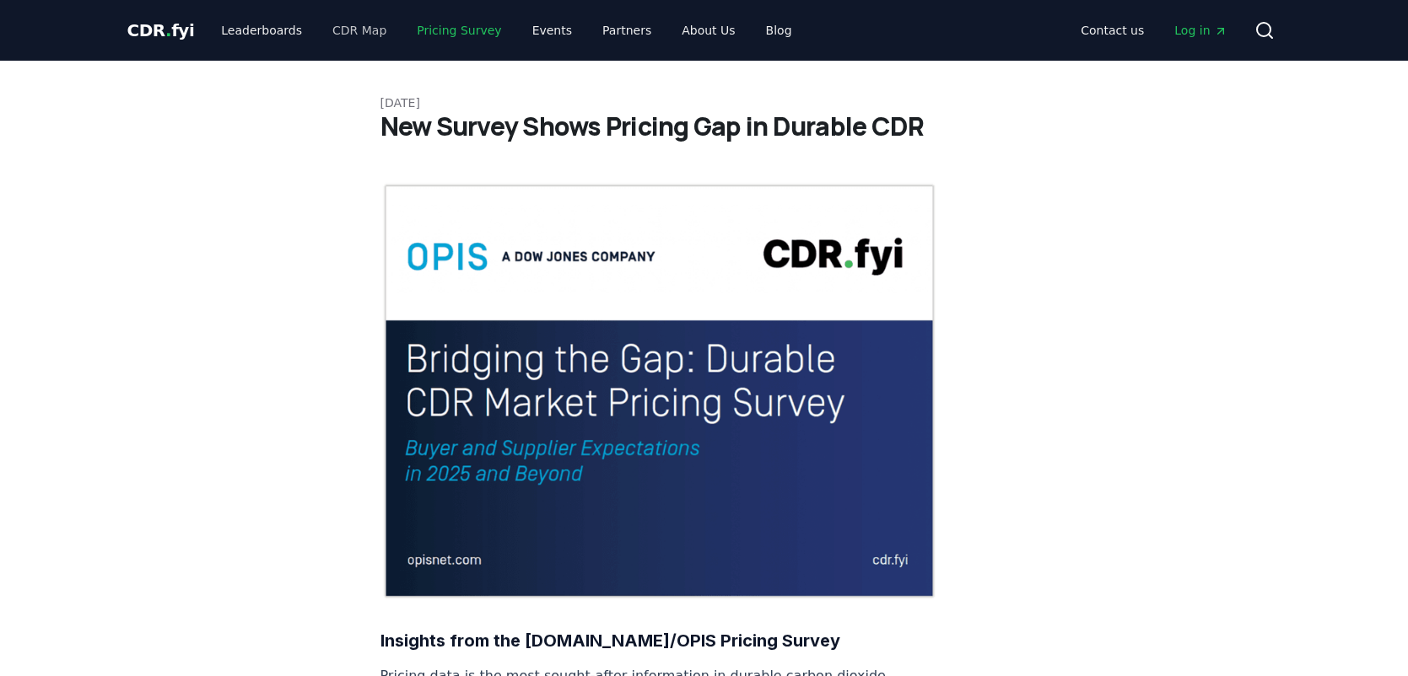 This screenshot has height=676, width=1408. What do you see at coordinates (704, 127) in the screenshot?
I see `h1: New Survey Shows Pricing Gap in Durable CDR` at bounding box center [704, 127].